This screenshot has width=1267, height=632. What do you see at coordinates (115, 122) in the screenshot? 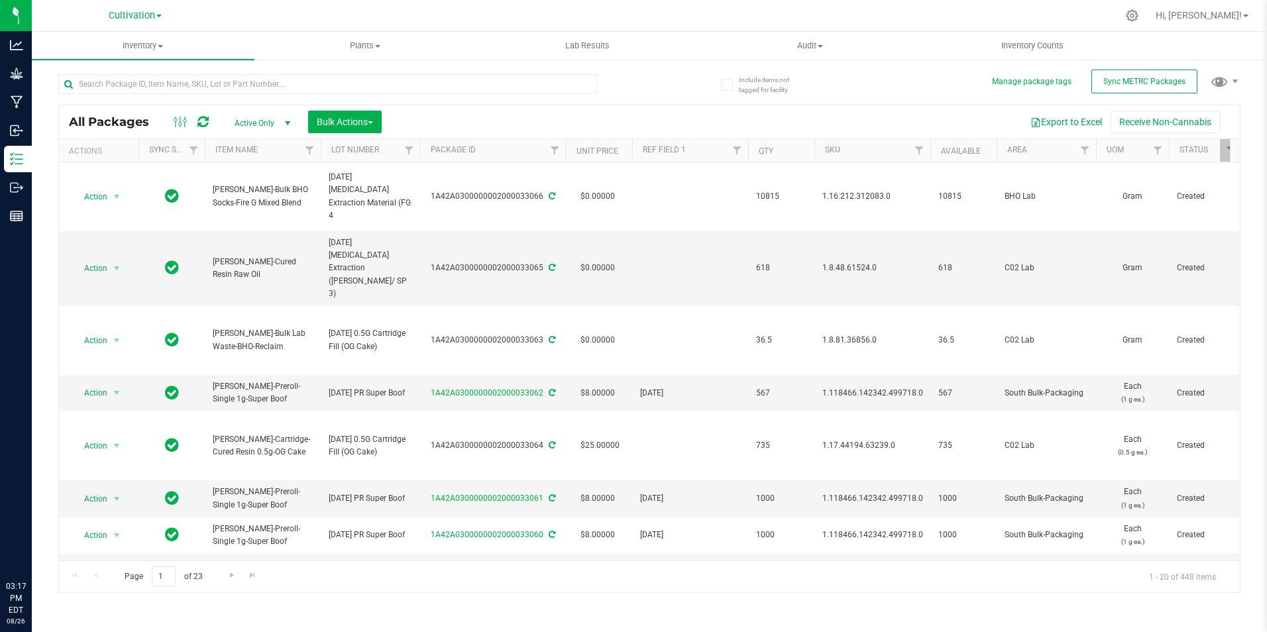
I see `span: All Packages` at bounding box center [115, 122].